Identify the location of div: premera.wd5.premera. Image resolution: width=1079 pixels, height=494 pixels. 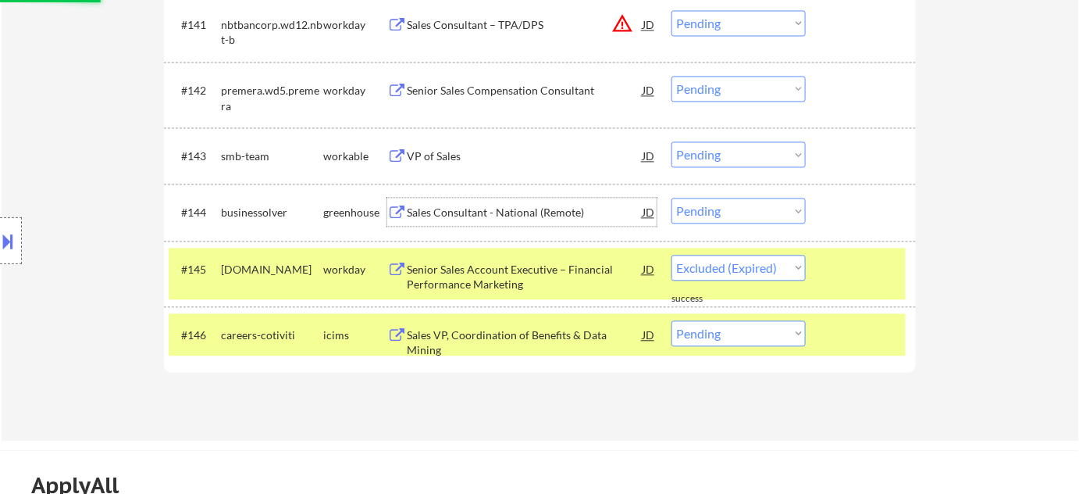
(272, 98).